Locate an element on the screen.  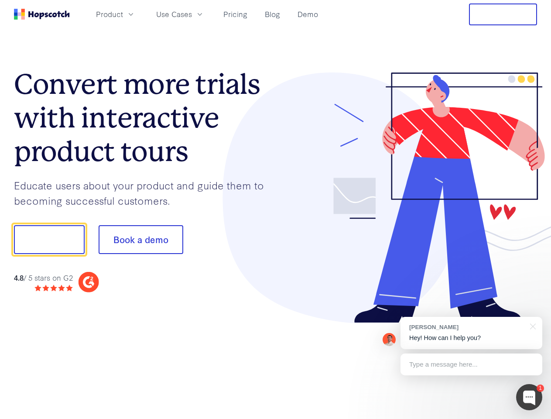
a: Home is located at coordinates (42, 14).